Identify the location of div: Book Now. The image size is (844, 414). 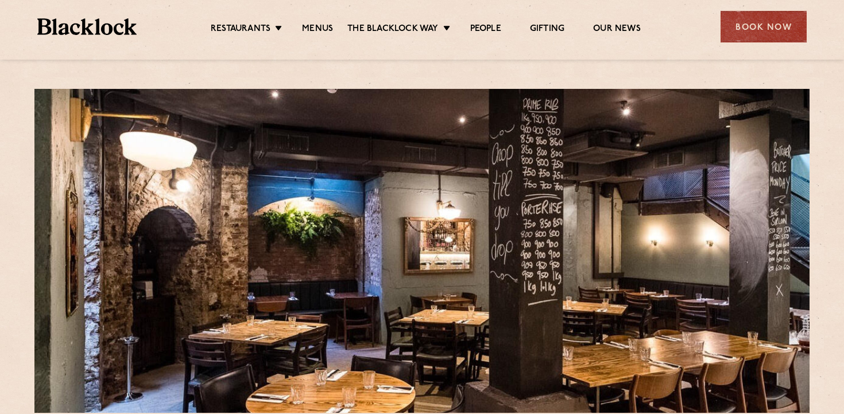
(763, 26).